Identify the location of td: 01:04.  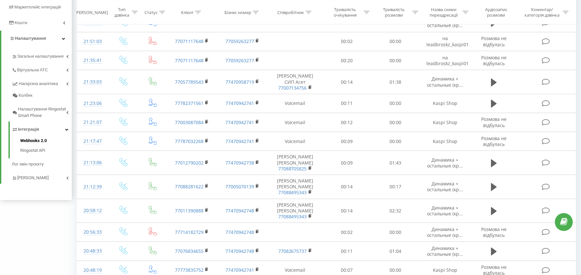
(395, 251).